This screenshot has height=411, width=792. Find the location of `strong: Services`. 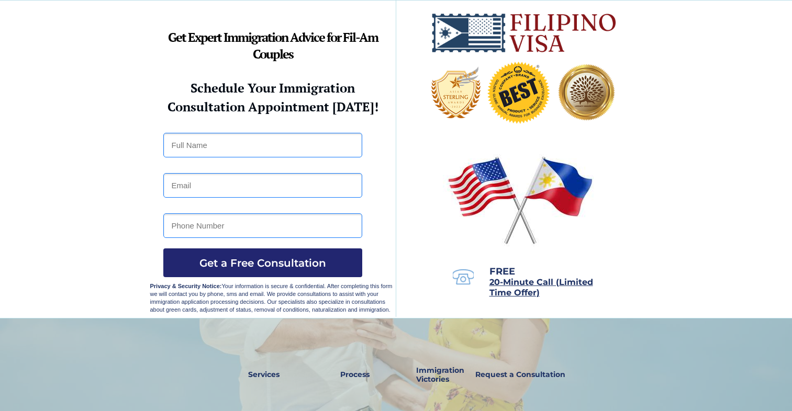

strong: Services is located at coordinates (264, 375).